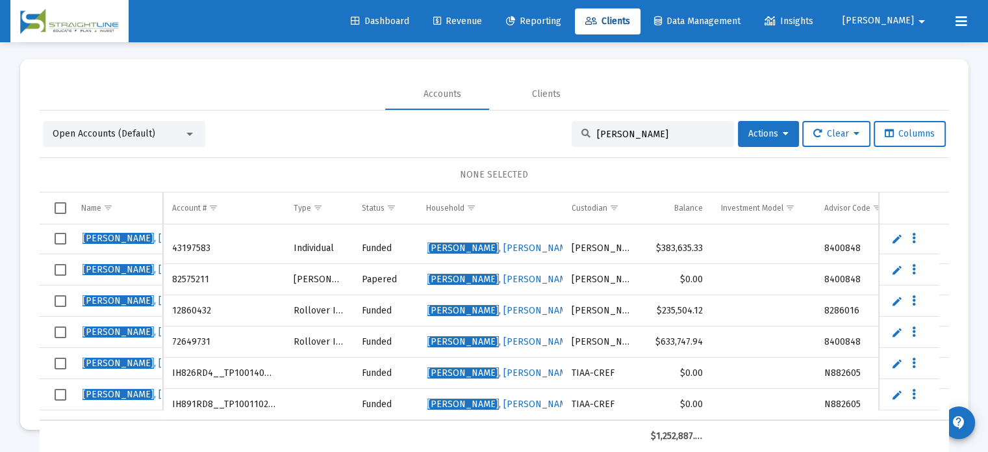  I want to click on span: Show filter options for column 'Type', so click(318, 207).